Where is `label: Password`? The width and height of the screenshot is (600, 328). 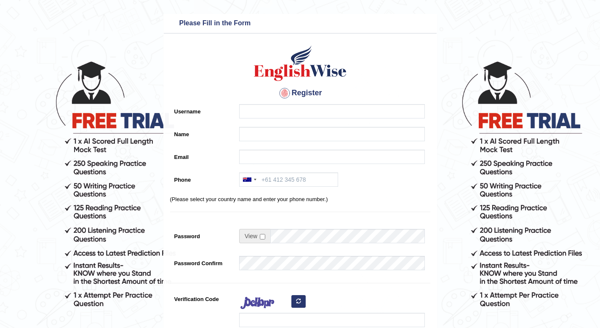 label: Password is located at coordinates (203, 234).